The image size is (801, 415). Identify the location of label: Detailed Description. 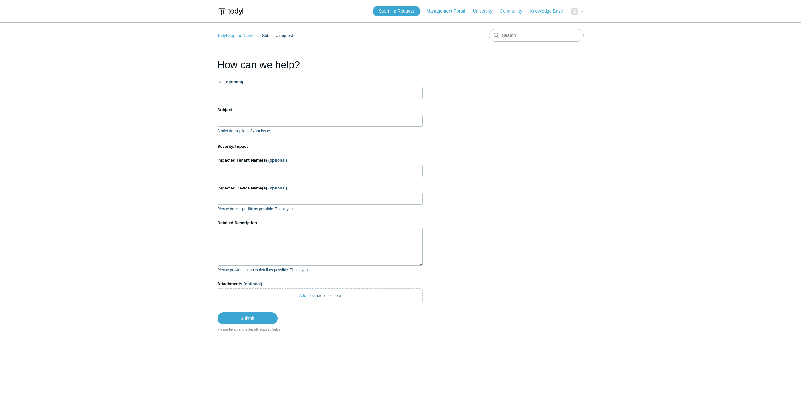
(320, 223).